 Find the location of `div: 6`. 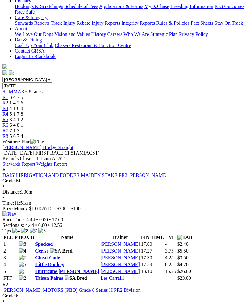

div: 6 is located at coordinates (125, 296).